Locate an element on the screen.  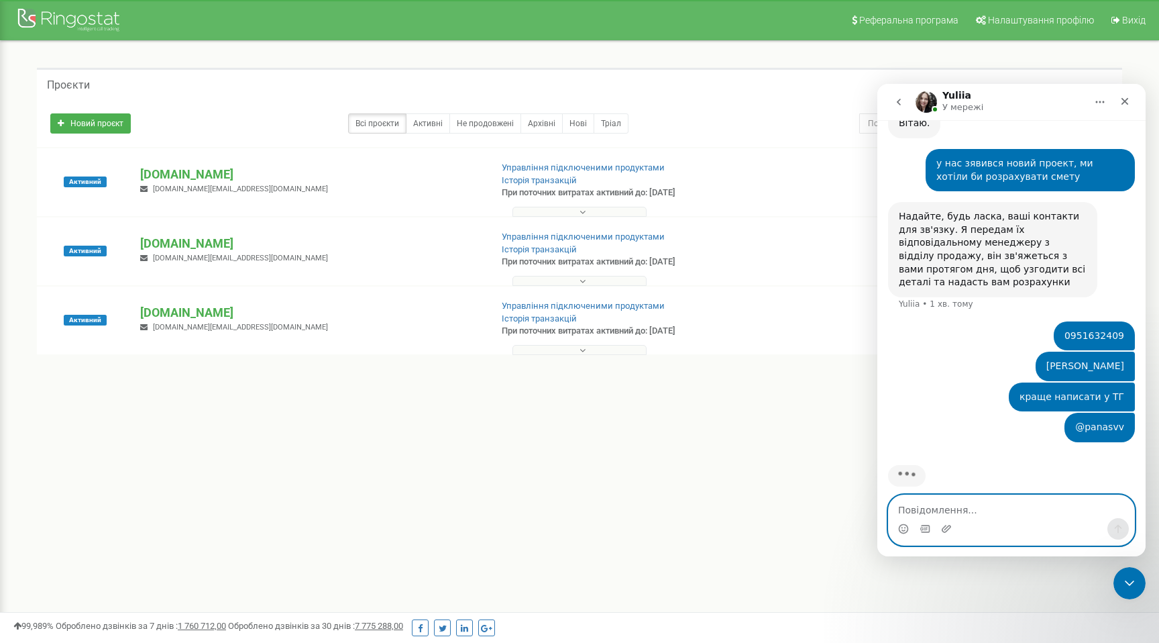
span: Оброблено дзвінків за 7 днів : is located at coordinates (141, 625).